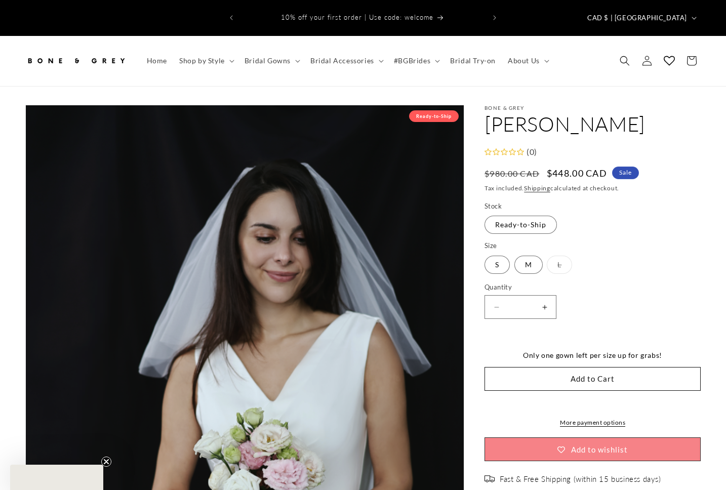 The image size is (726, 490). I want to click on div: (0), so click(530, 152).